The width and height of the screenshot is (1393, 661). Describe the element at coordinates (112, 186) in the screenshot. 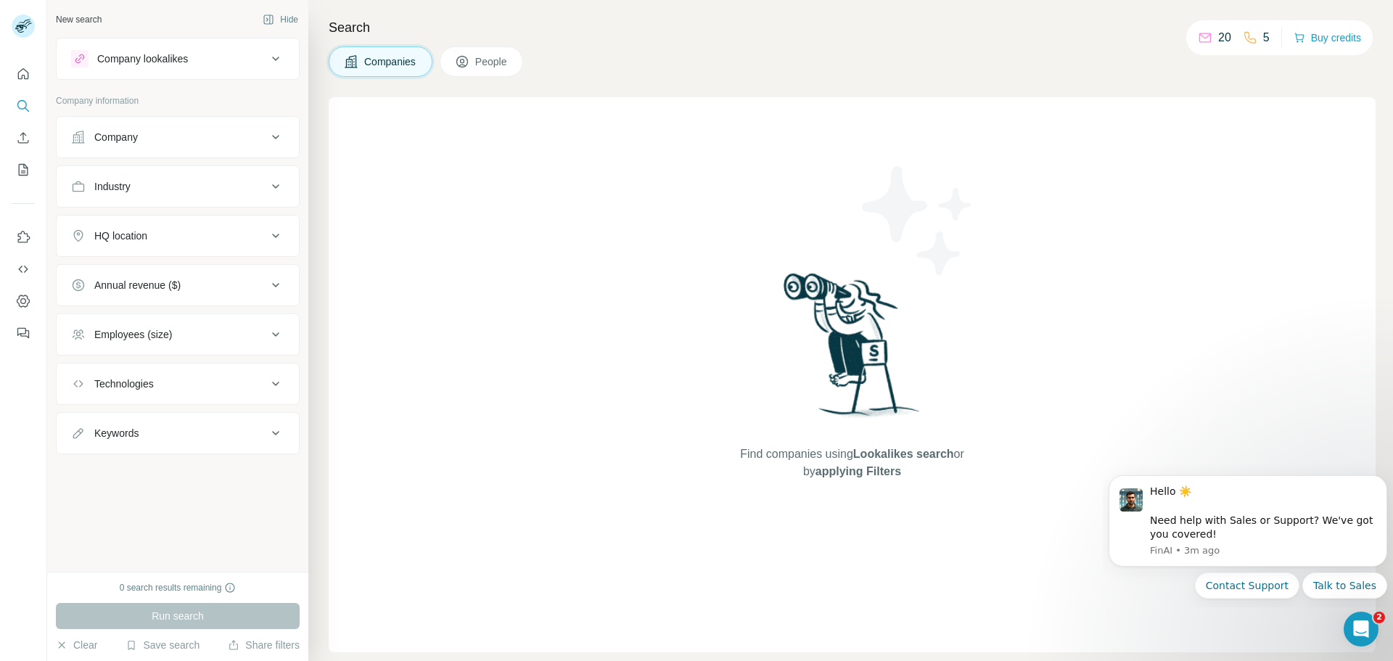

I see `div: Industry` at that location.